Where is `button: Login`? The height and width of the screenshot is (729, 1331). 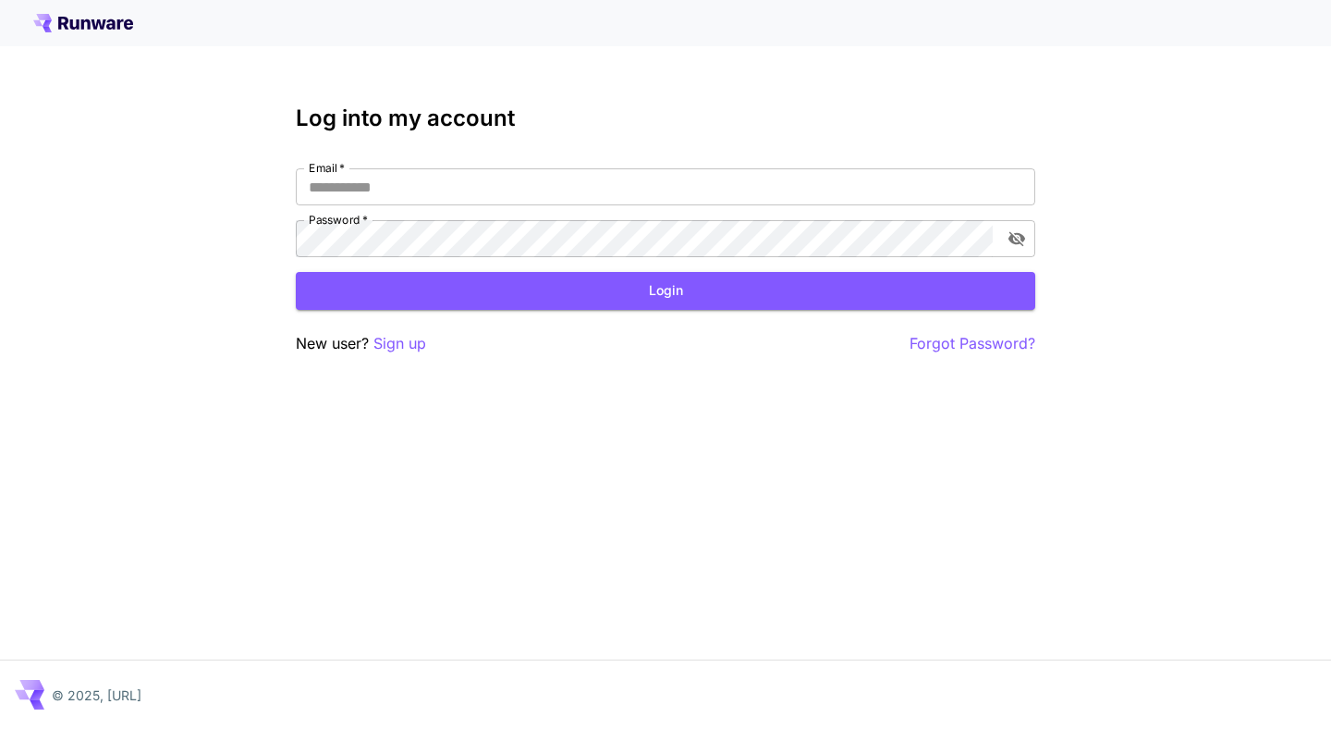 button: Login is located at coordinates (666, 290).